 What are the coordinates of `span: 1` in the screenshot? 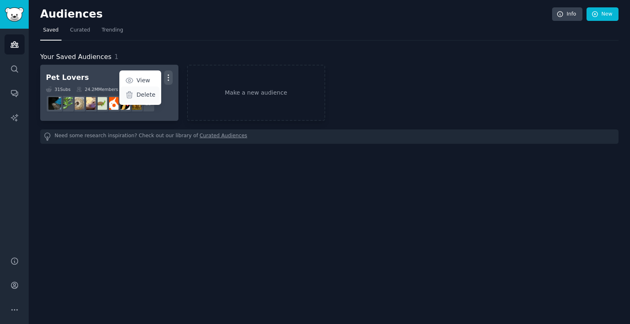 It's located at (116, 57).